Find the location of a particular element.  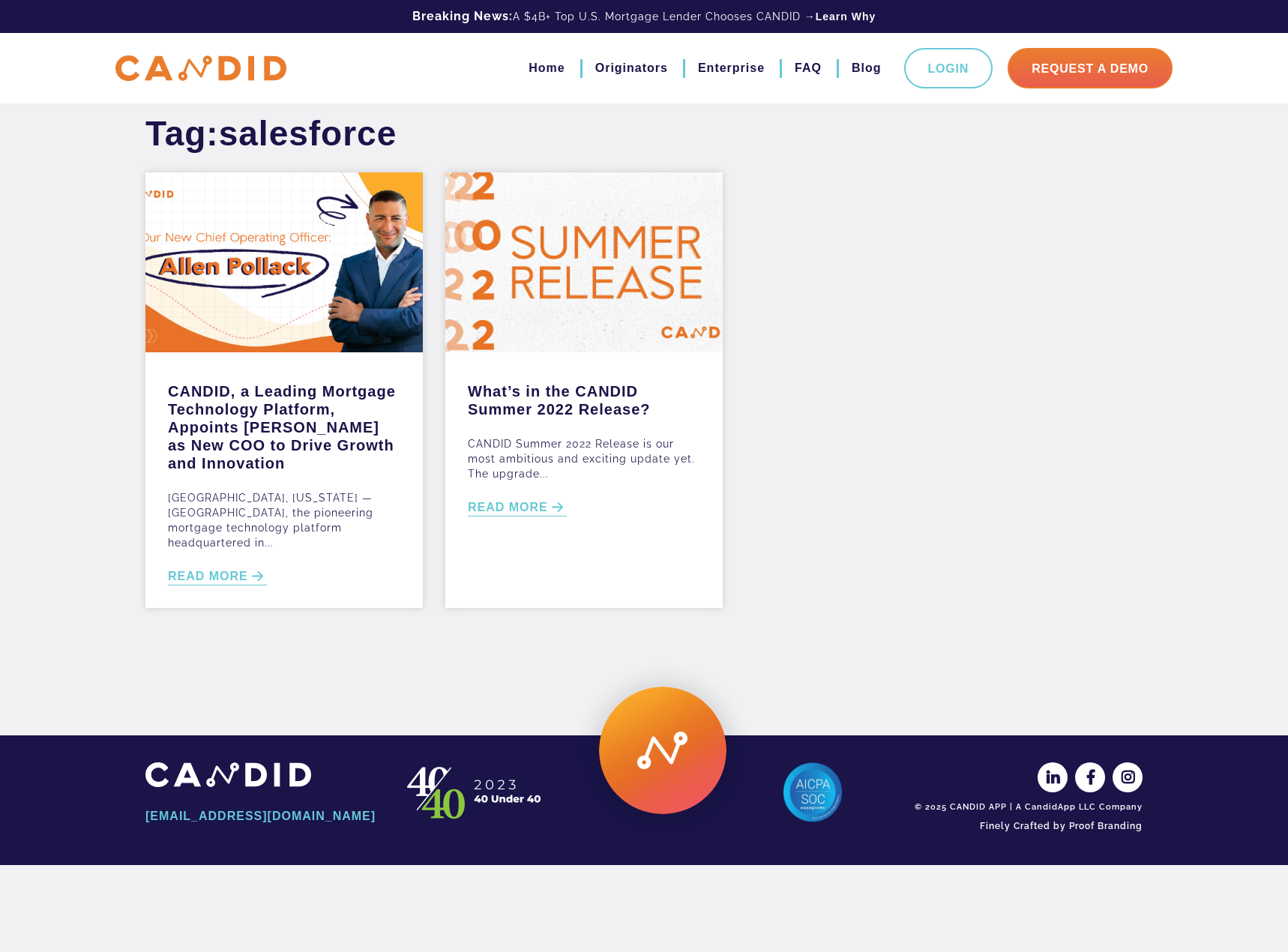

img: AICPA SOC 2 is located at coordinates (813, 793).